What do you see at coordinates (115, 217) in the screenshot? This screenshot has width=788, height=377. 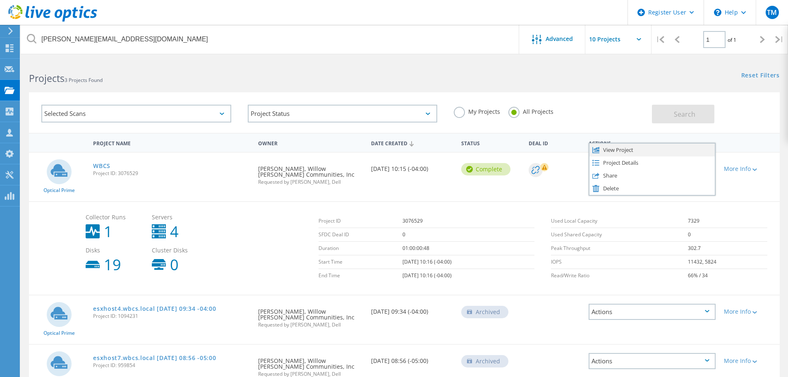 I see `span: Collector Runs` at bounding box center [115, 217].